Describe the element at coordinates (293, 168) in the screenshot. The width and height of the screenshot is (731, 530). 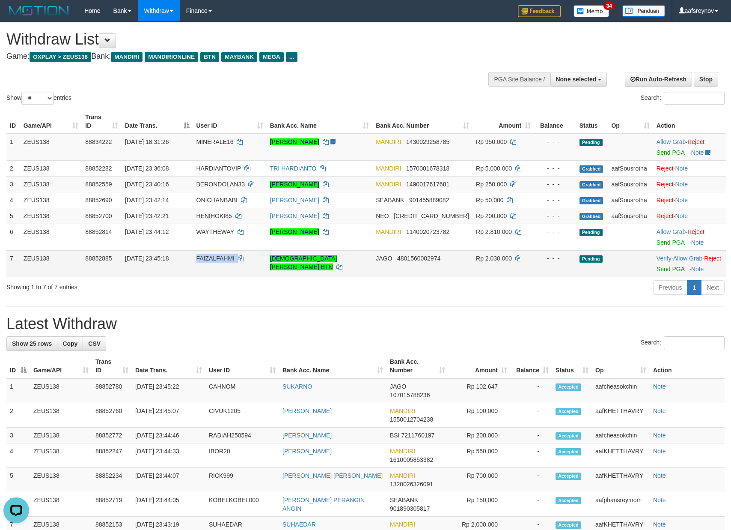
I see `a: TRI HARDIANTO` at that location.